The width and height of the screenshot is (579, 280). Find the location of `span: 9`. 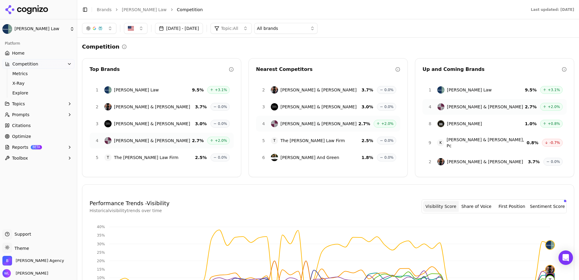

span: 9 is located at coordinates (430, 143).